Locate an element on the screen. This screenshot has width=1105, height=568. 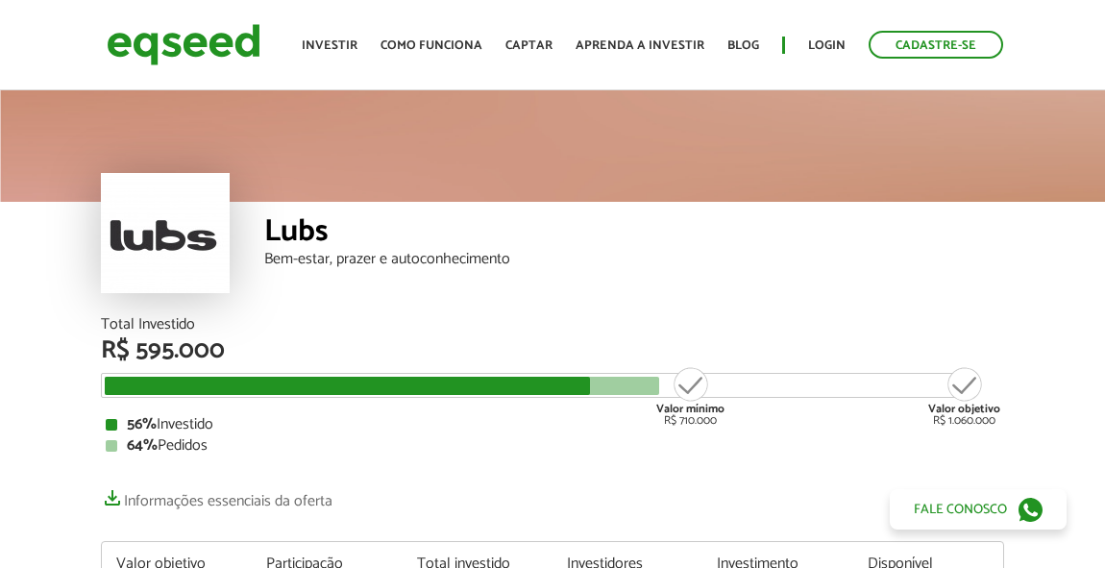
strong: Valor objetivo is located at coordinates (964, 408).